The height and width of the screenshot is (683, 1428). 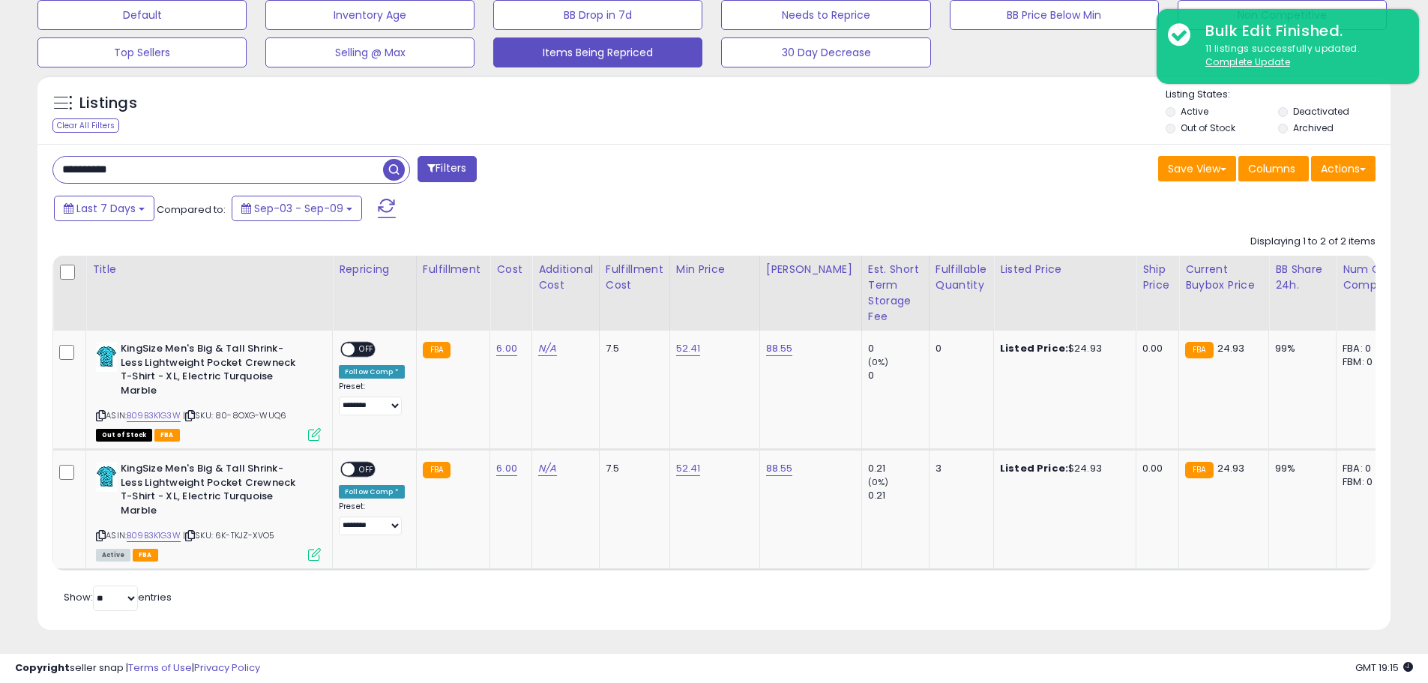 I want to click on a: Privacy Policy, so click(x=227, y=667).